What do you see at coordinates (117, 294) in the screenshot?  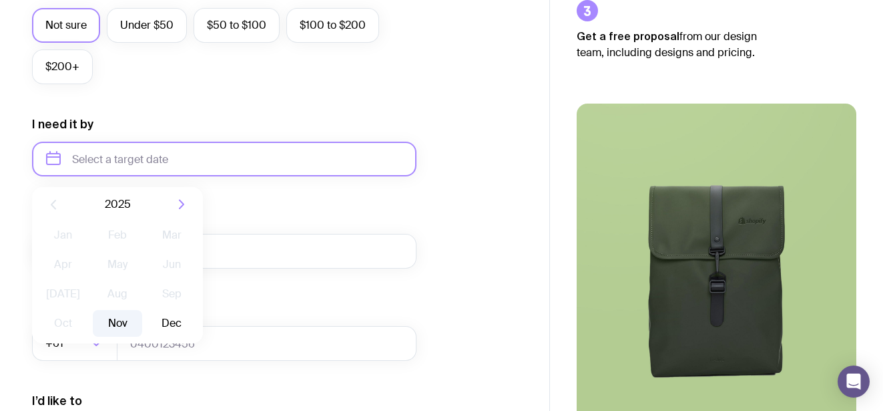 I see `button: Aug` at bounding box center [117, 294].